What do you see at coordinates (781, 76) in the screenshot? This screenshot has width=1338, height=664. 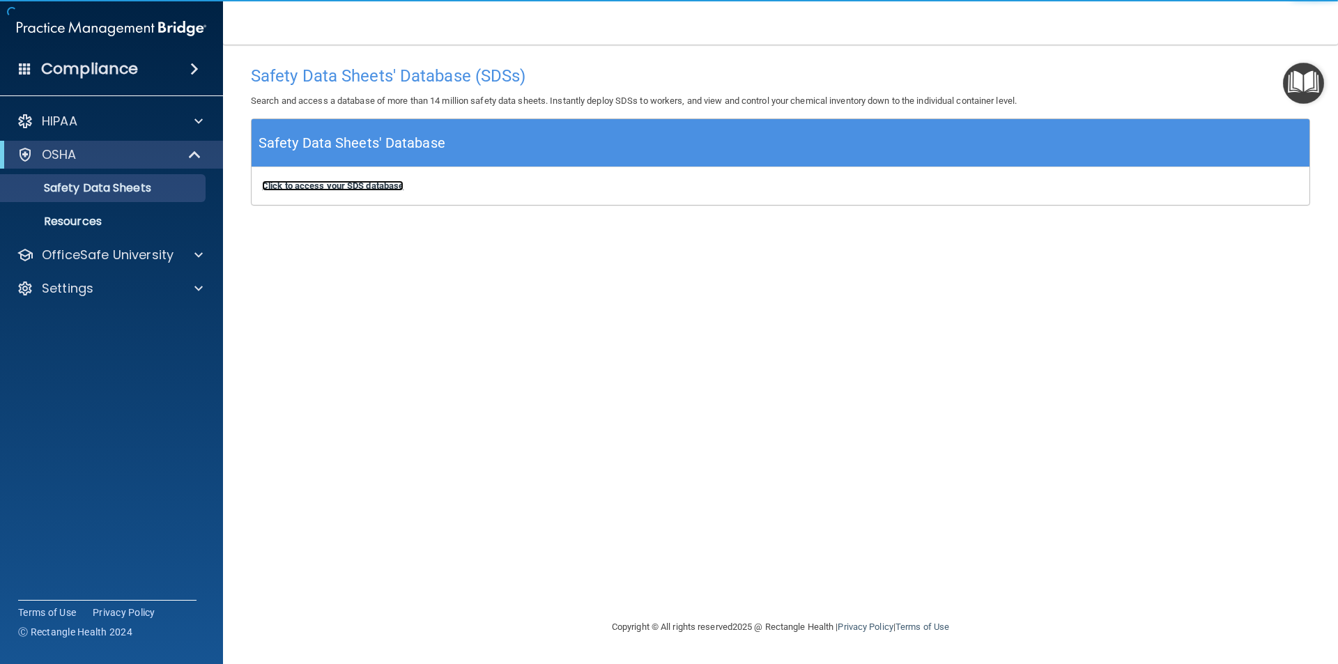 I see `h4: Safety Data Sheets' Database (SDSs)` at bounding box center [781, 76].